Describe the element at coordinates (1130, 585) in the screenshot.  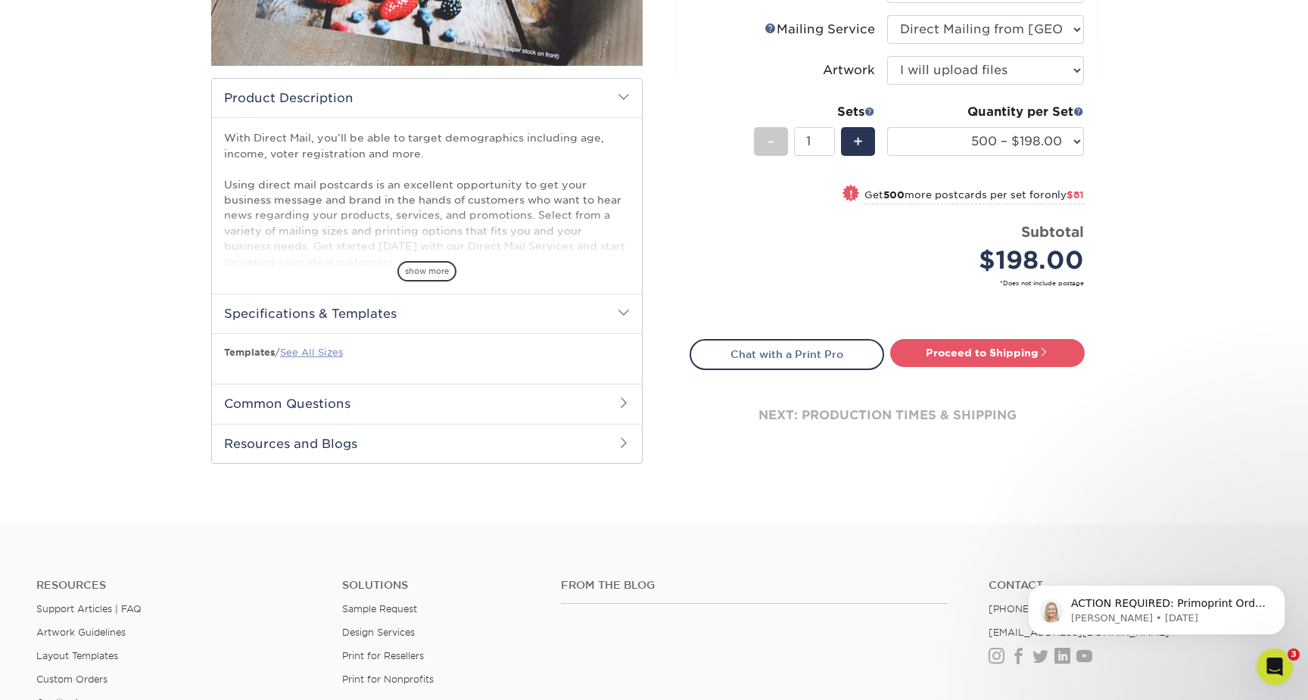
I see `a: Contact` at that location.